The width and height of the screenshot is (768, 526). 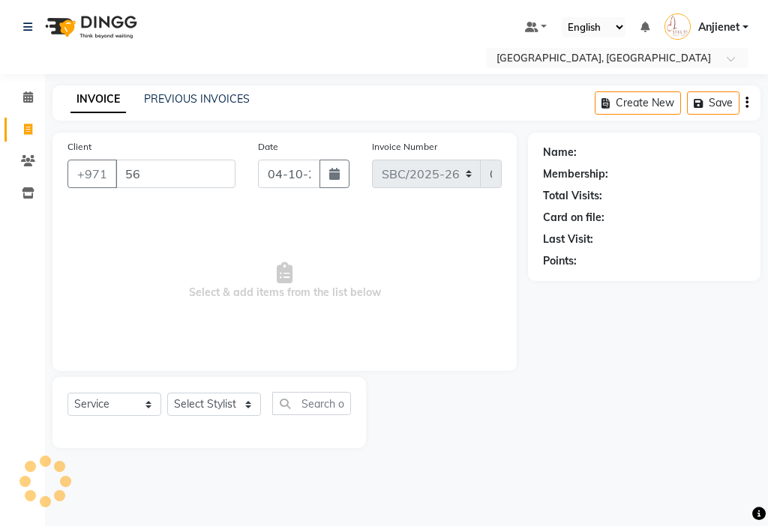 What do you see at coordinates (637, 103) in the screenshot?
I see `button: Create New` at bounding box center [637, 103].